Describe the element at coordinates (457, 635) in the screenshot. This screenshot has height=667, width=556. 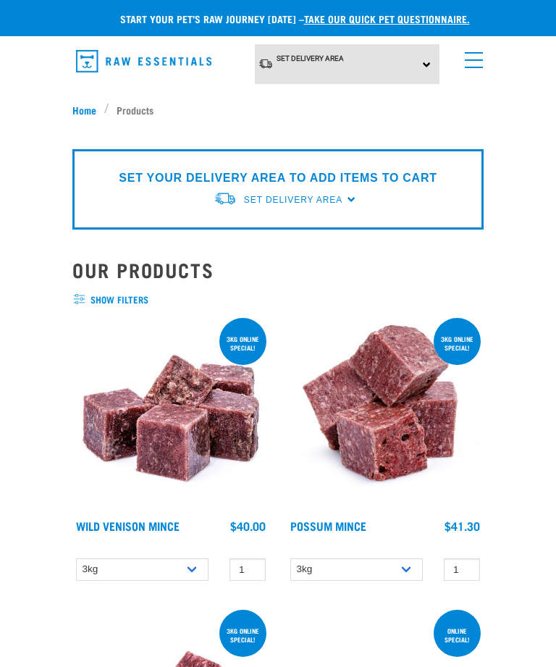
I see `div: ONLINE SPECIAL!` at that location.